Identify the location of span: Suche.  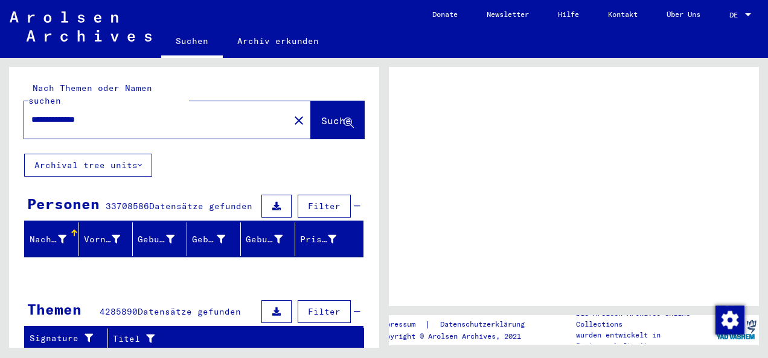
(336, 121).